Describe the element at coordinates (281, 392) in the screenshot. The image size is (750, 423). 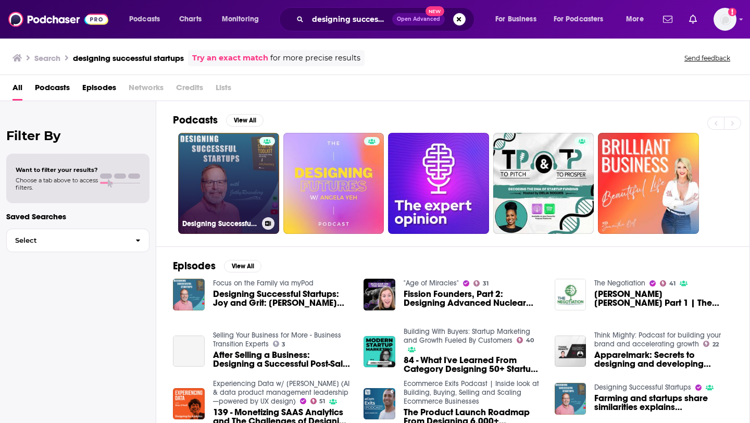
I see `a: Experiencing Data w/ Brian T. O’Neill (AI & data product management leadership—powered by UX design)` at that location.